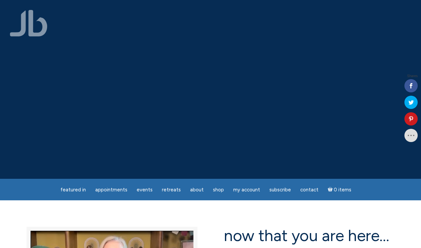 The width and height of the screenshot is (421, 248). I want to click on a: Jamie Butler. The Everyday Medium, so click(29, 23).